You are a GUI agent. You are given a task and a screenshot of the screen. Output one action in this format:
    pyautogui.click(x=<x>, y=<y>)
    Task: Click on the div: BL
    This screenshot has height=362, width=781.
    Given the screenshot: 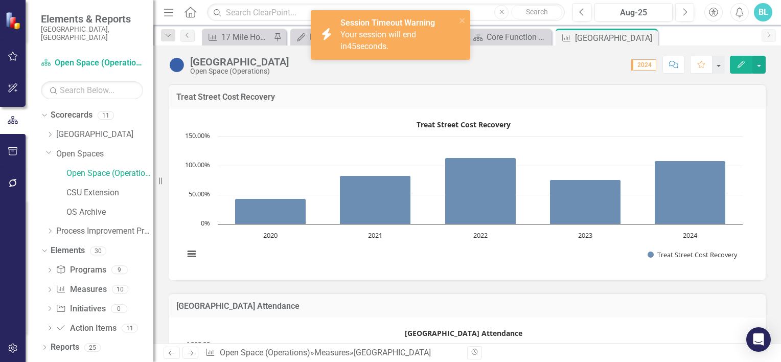 What is the action you would take?
    pyautogui.click(x=763, y=12)
    